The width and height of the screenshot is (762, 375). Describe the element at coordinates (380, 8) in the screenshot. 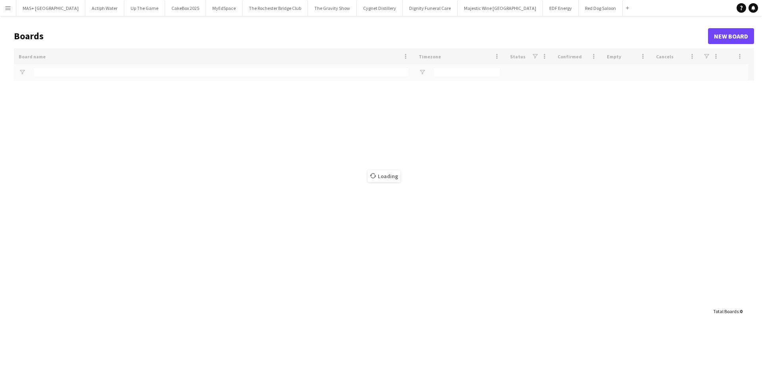

I see `button: Cygnet Distillery` at that location.